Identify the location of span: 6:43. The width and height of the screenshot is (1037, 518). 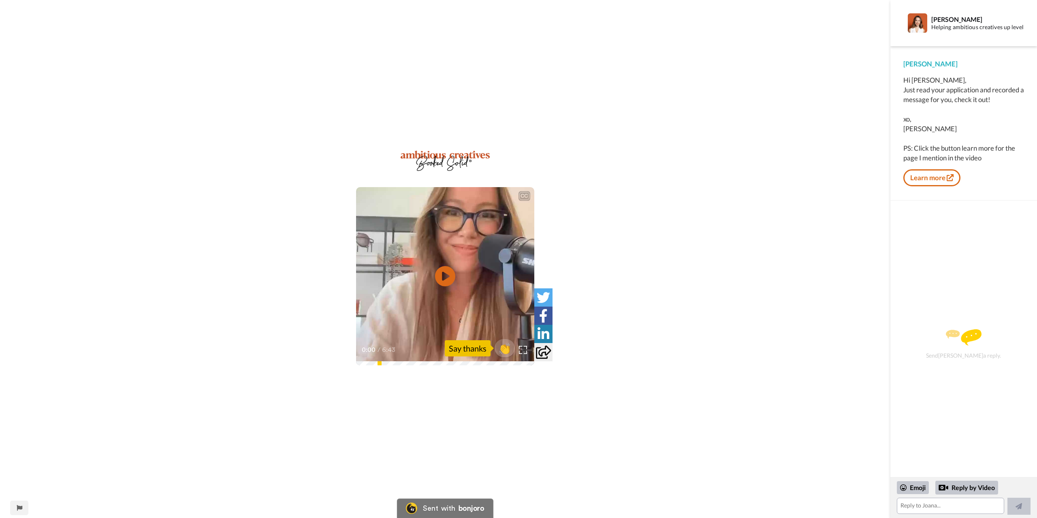
(389, 350).